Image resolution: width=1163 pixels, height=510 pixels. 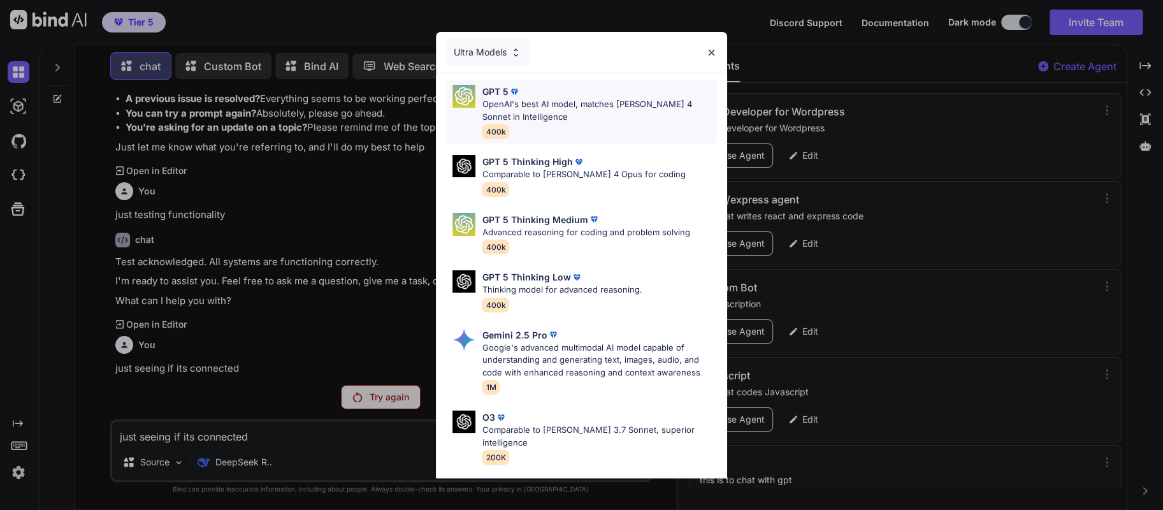 I want to click on p: GPT 5, so click(x=494, y=91).